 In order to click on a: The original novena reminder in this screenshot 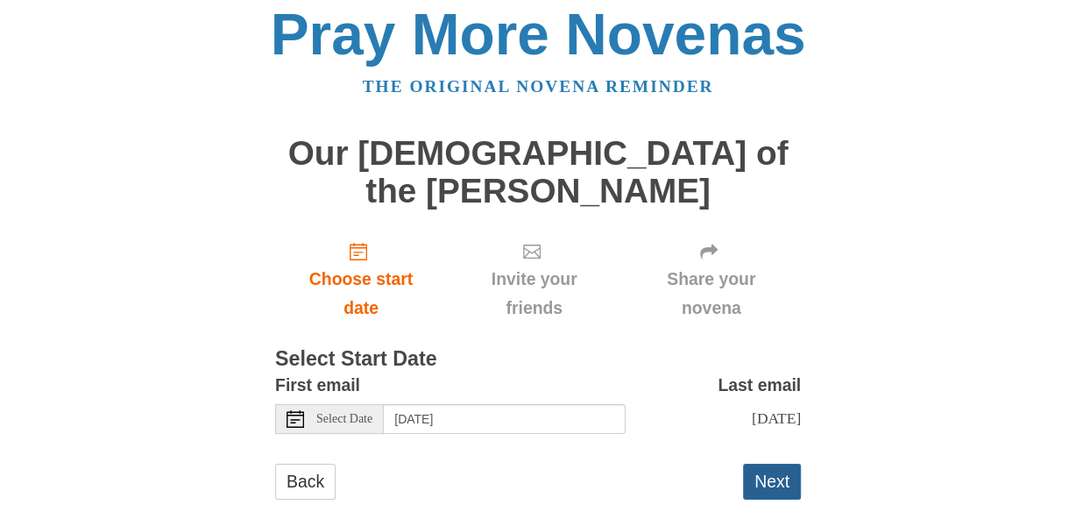, I will do `click(538, 86)`.